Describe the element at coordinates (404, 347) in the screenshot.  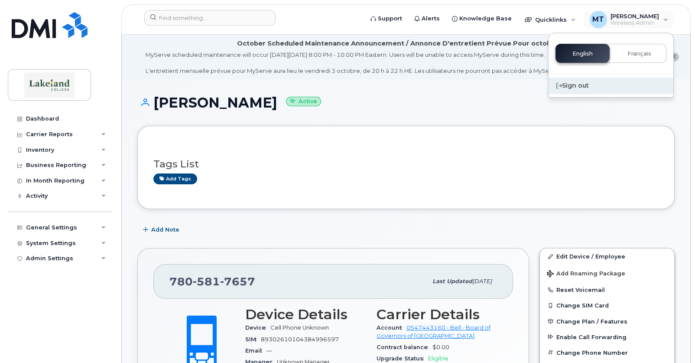
I see `span: Contract balance` at that location.